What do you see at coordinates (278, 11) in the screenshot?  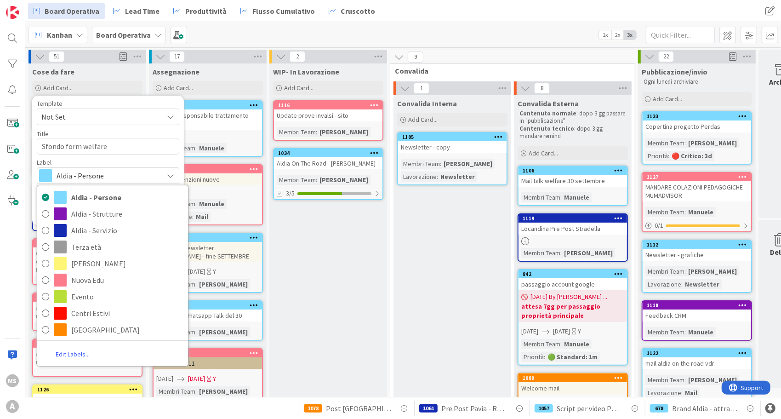 I see `a: Flusso Cumulativo` at bounding box center [278, 11].